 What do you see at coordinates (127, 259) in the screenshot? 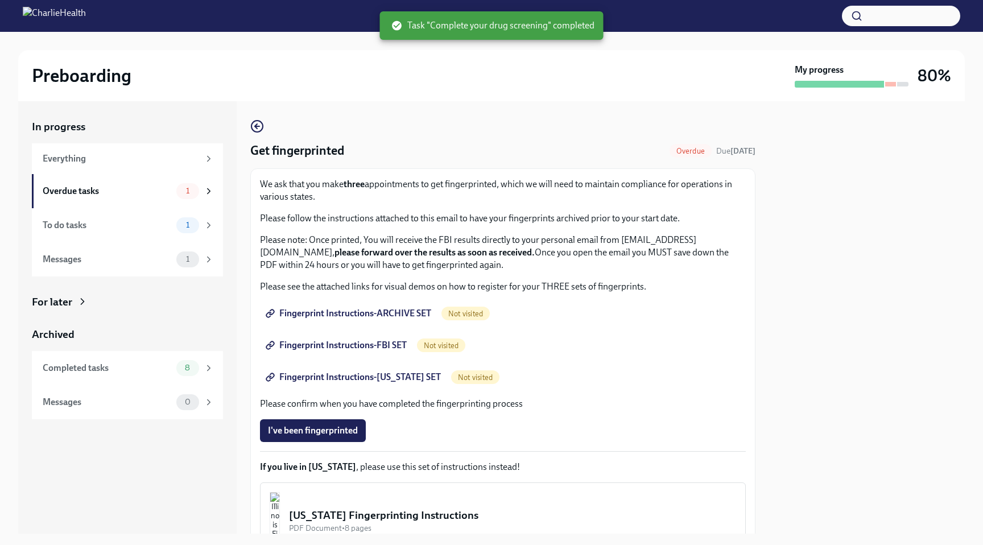
I see `a: Messages1` at bounding box center [127, 259].